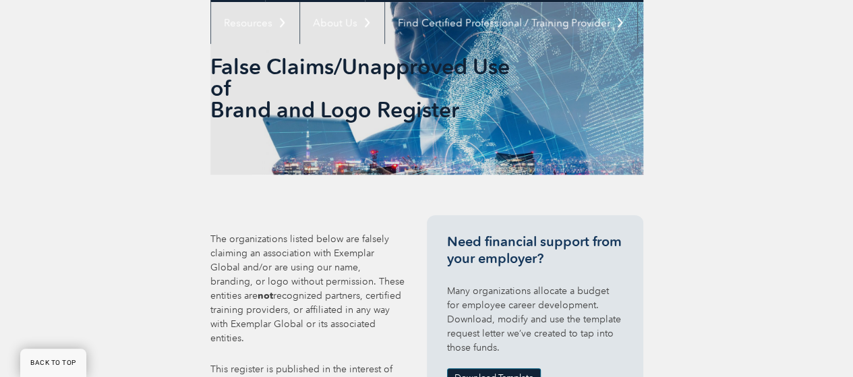 This screenshot has height=377, width=853. What do you see at coordinates (255, 23) in the screenshot?
I see `a: Resources` at bounding box center [255, 23].